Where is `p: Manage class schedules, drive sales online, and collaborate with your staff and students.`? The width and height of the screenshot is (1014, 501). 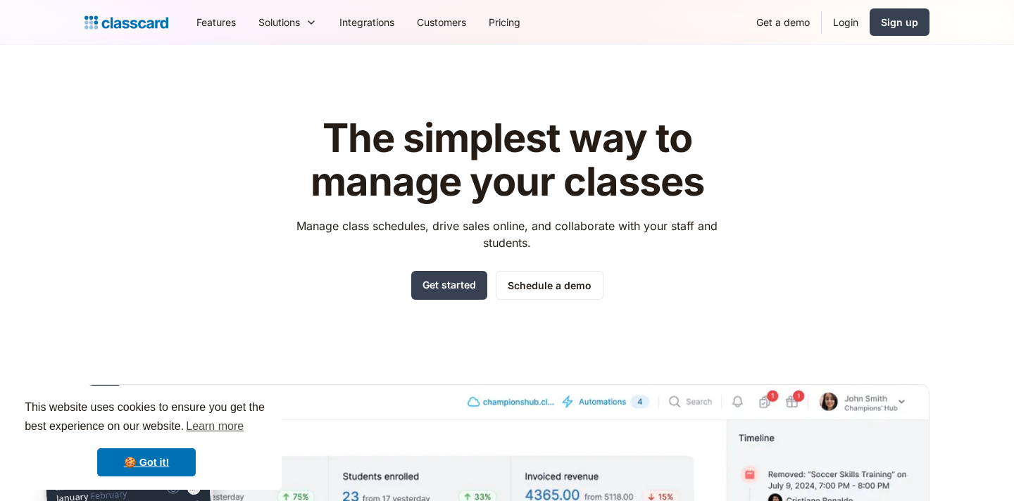 p: Manage class schedules, drive sales online, and collaborate with your staff and students. is located at coordinates (507, 234).